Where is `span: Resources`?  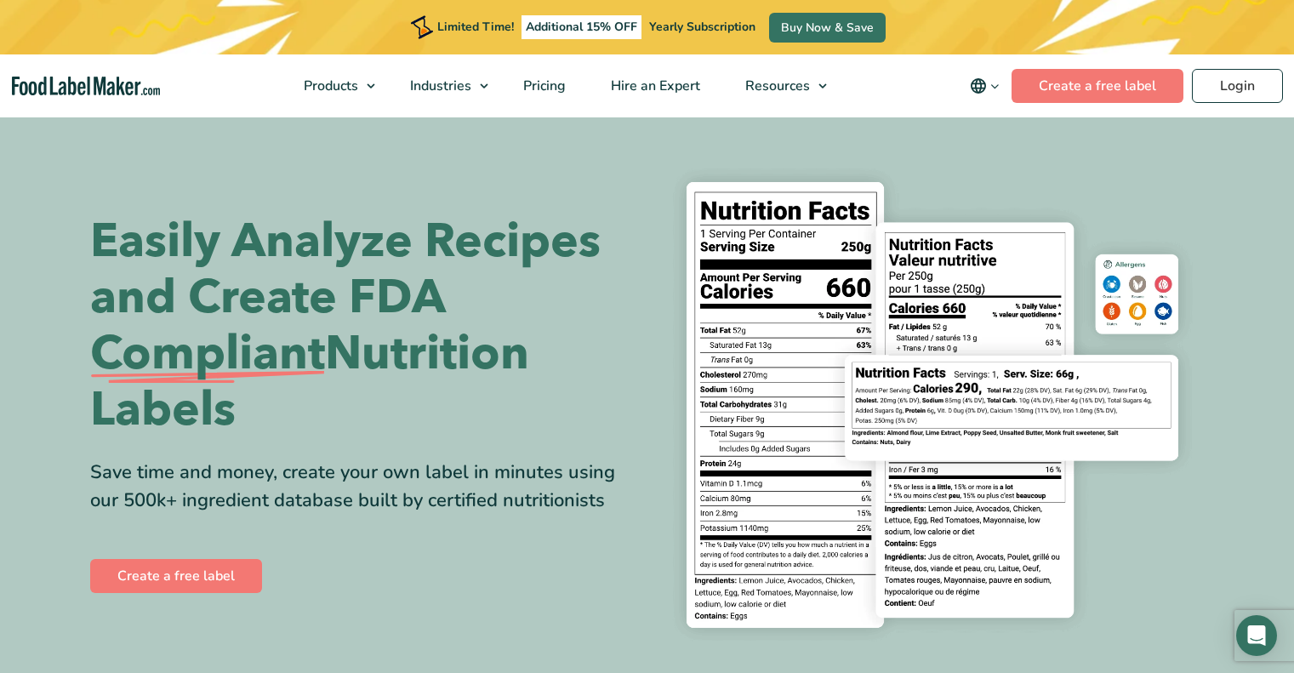 span: Resources is located at coordinates (776, 86).